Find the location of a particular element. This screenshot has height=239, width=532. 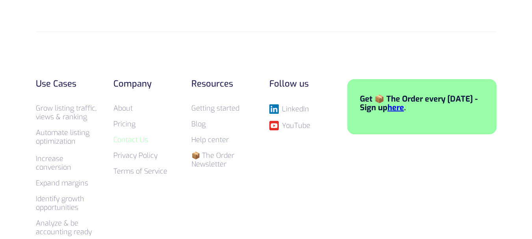

a: Contact Us is located at coordinates (131, 140).